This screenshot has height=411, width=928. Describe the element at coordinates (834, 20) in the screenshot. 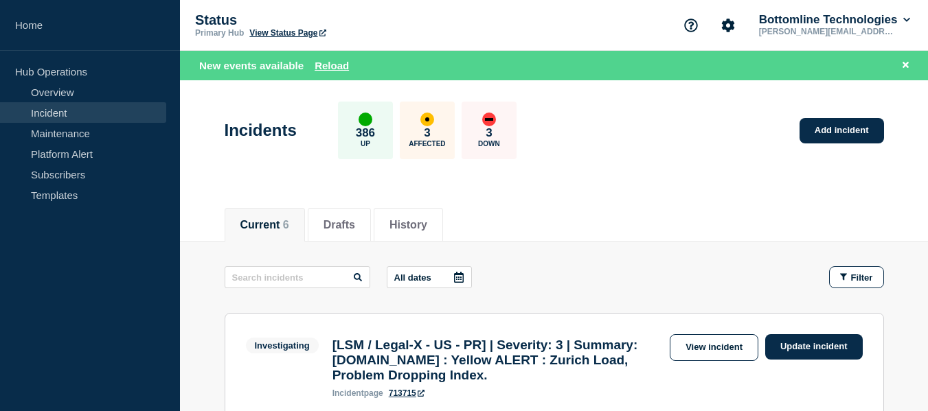

I see `button: Bottomline Technologies` at that location.